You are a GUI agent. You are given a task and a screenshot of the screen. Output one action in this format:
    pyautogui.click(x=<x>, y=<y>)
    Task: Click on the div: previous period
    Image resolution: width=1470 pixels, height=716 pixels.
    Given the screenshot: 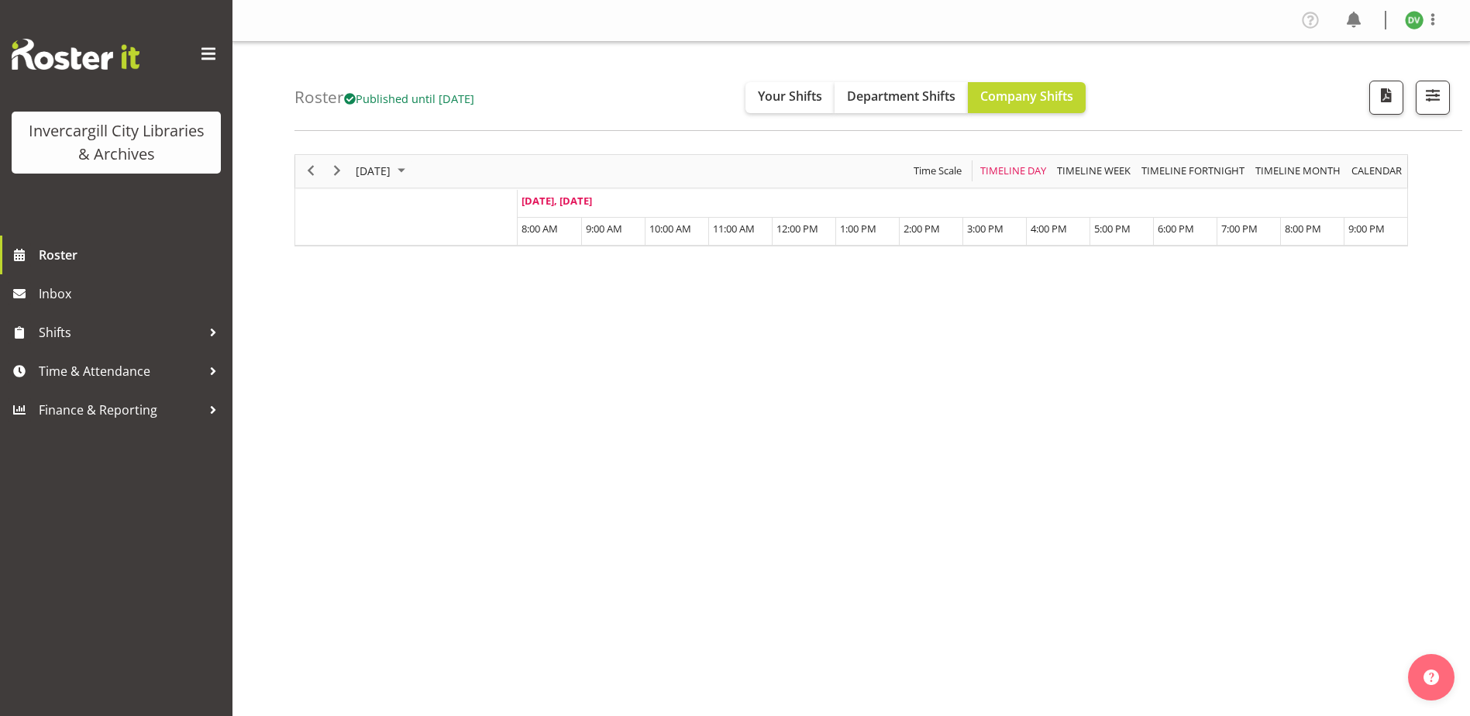 What is the action you would take?
    pyautogui.click(x=311, y=171)
    